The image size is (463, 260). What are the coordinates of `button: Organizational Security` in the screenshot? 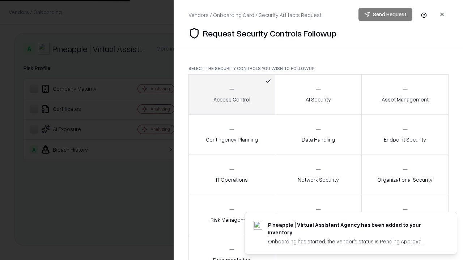 It's located at (405, 175).